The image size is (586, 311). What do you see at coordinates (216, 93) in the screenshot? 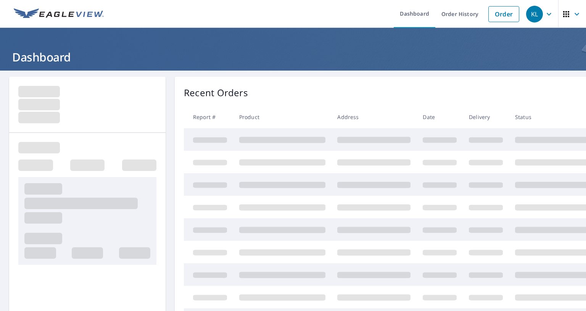
I see `p: Recent Orders` at bounding box center [216, 93].